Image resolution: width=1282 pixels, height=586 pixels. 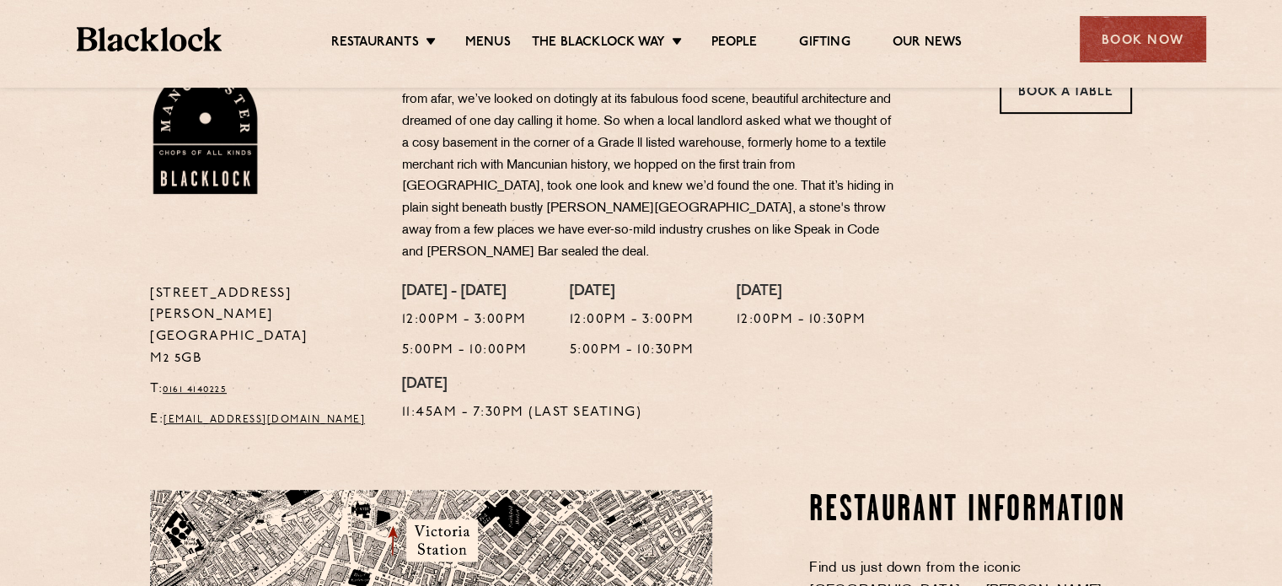 I want to click on p: 11:45am - 7:30pm (Last Seating), so click(x=522, y=413).